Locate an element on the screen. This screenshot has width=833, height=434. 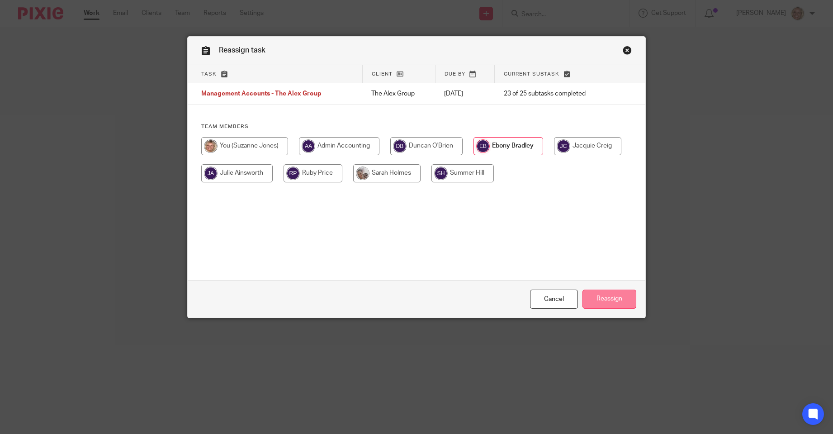
td: 23 of 25 subtasks completed is located at coordinates (554, 94).